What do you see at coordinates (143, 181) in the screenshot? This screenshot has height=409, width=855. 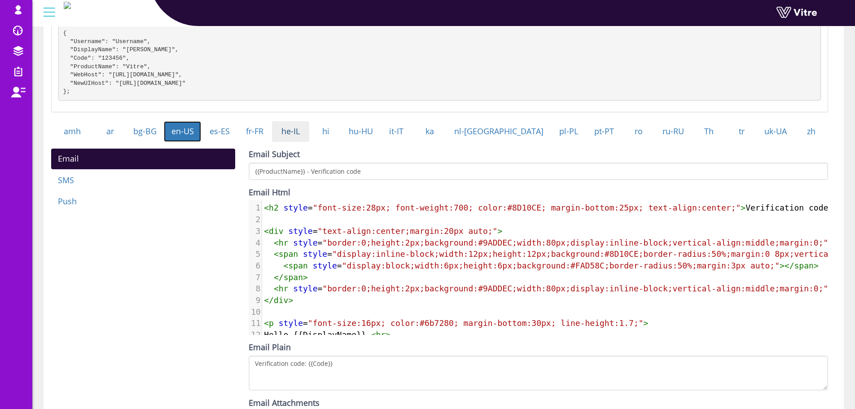 I see `a: SMS` at bounding box center [143, 181].